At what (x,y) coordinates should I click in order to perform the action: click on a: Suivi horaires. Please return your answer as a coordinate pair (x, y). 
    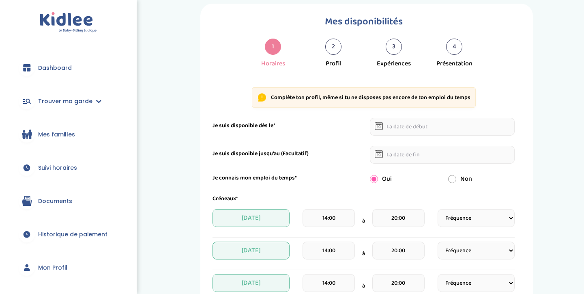
    Looking at the image, I should click on (68, 168).